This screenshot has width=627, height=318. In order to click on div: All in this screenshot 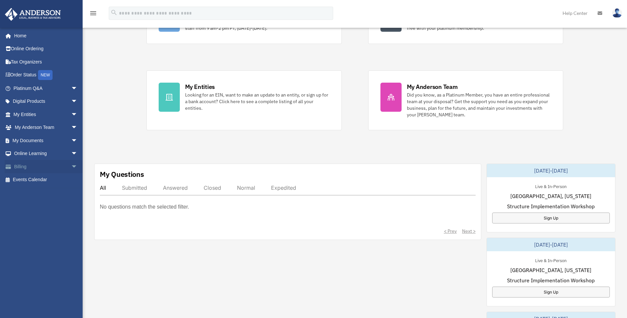, I will do `click(103, 188)`.